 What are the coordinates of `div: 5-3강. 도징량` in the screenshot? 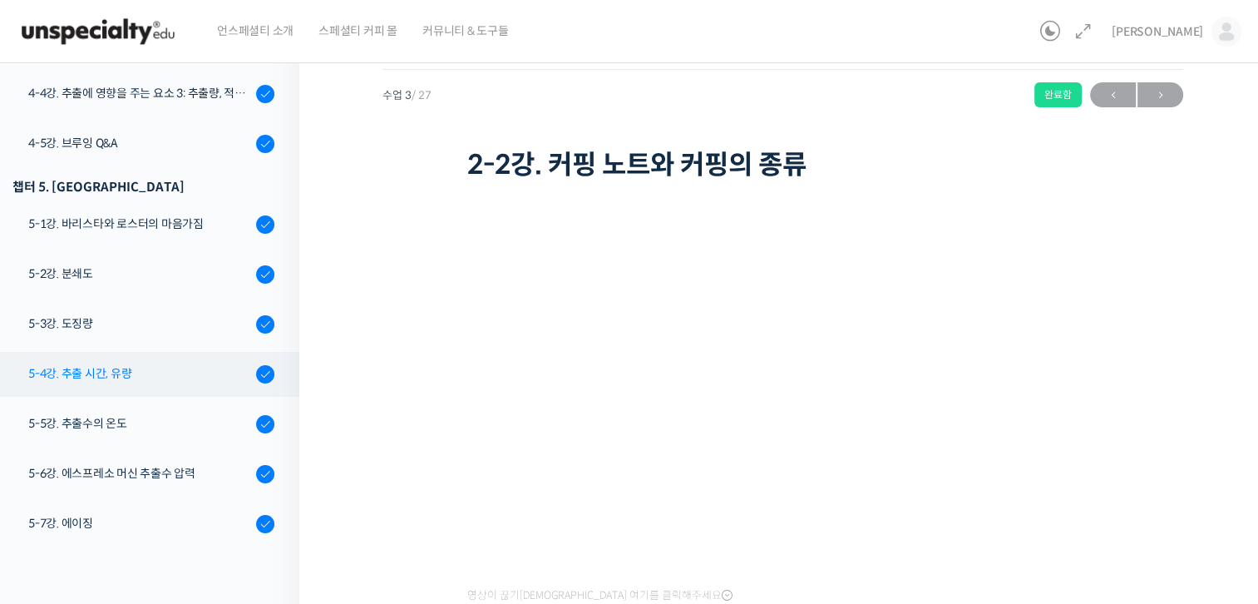 It's located at (140, 324).